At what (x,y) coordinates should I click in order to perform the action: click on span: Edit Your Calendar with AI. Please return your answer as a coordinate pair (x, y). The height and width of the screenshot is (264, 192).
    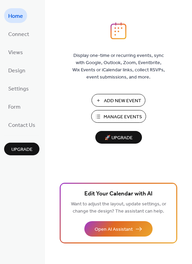
    Looking at the image, I should click on (118, 194).